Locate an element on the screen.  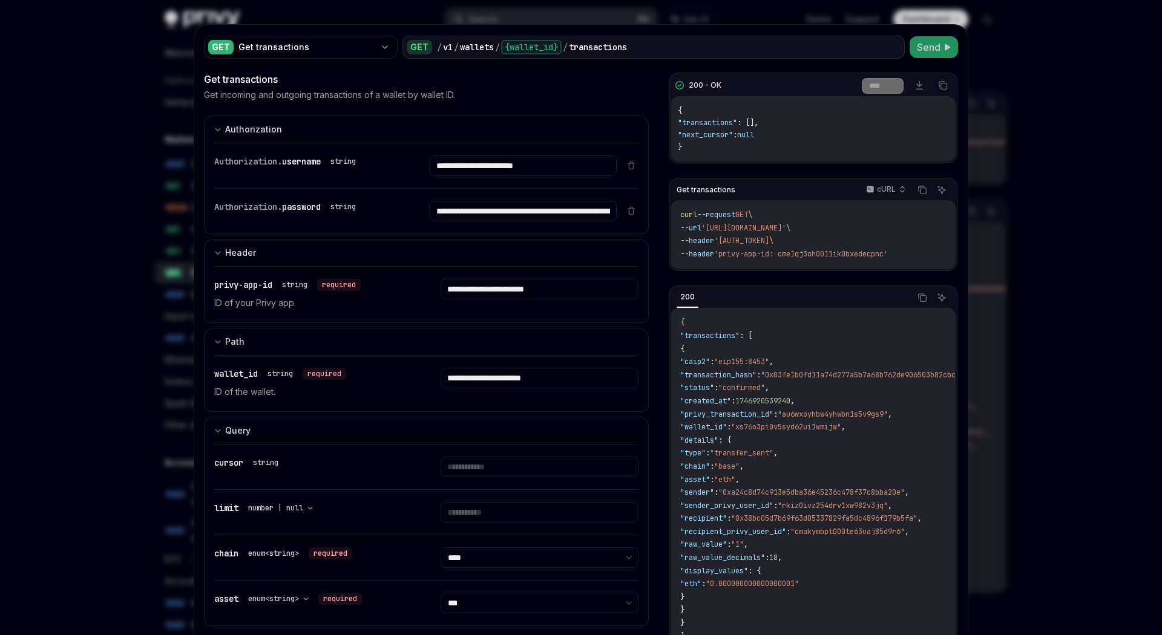
div: 200 - OK is located at coordinates (705, 85).